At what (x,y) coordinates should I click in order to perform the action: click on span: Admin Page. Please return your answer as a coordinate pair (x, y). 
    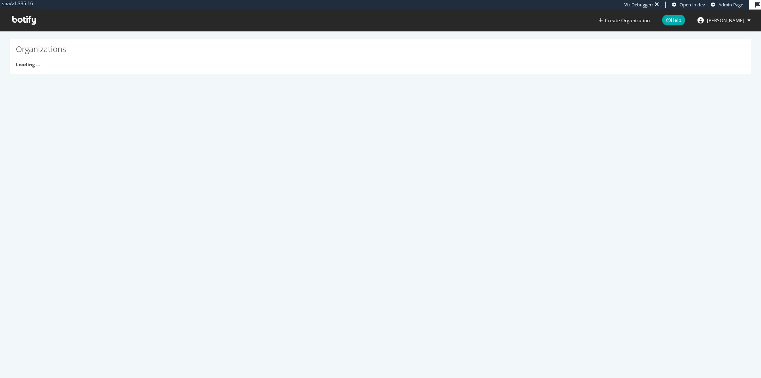
    Looking at the image, I should click on (731, 4).